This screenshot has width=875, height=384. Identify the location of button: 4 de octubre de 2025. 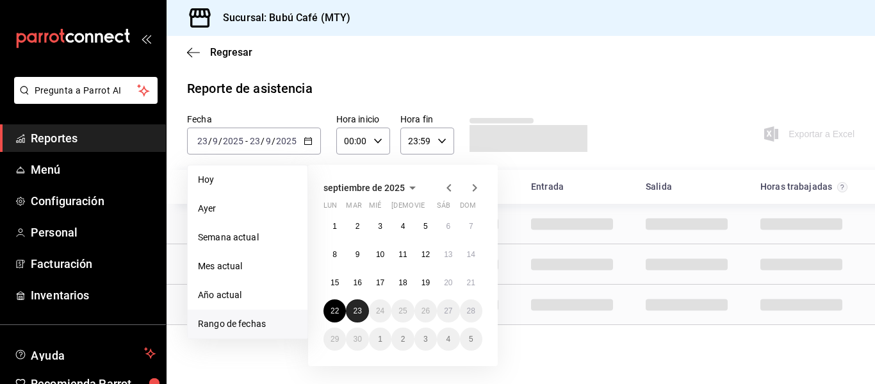
(448, 339).